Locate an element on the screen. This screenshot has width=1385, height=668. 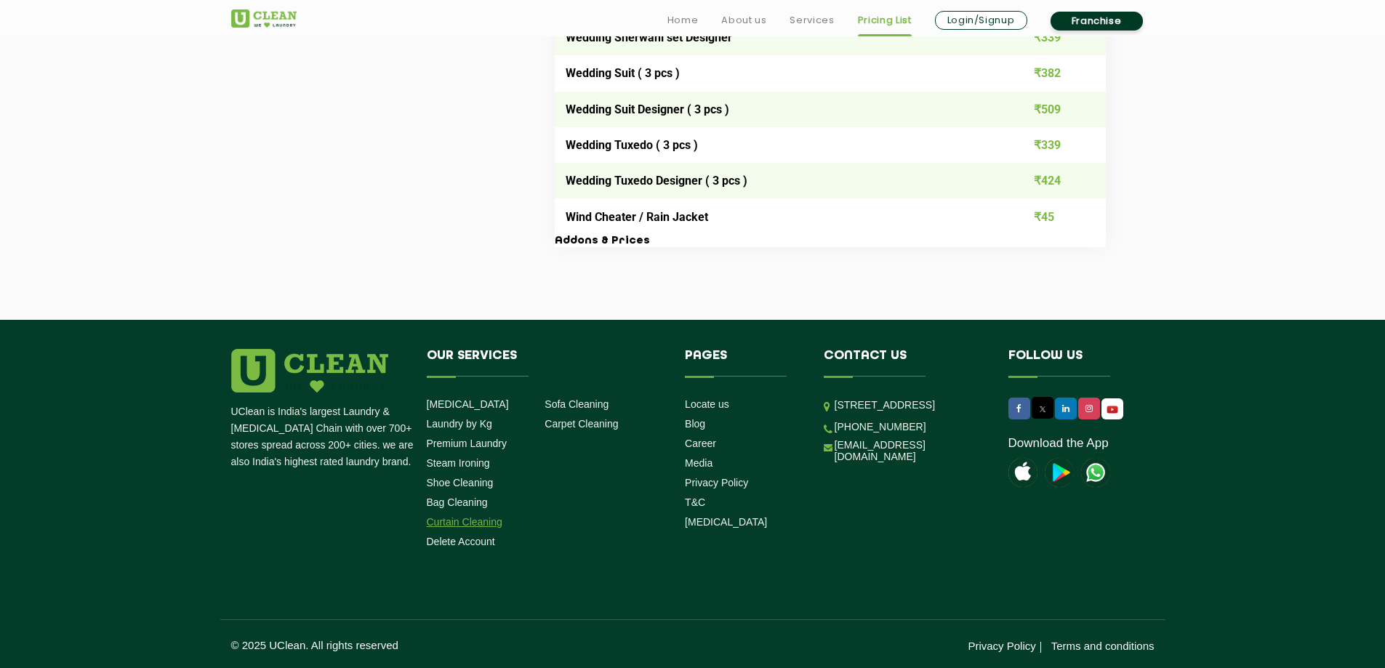
a: Steam Ironing is located at coordinates (458, 463).